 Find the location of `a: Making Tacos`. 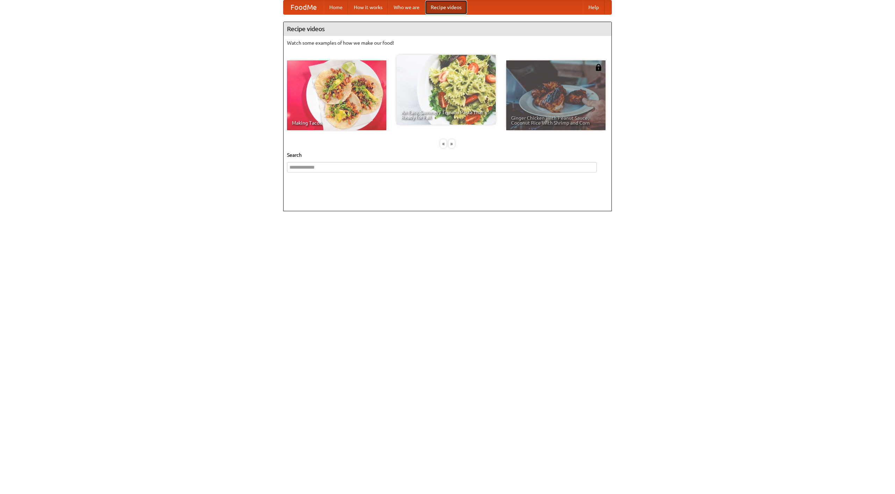

a: Making Tacos is located at coordinates (336, 95).